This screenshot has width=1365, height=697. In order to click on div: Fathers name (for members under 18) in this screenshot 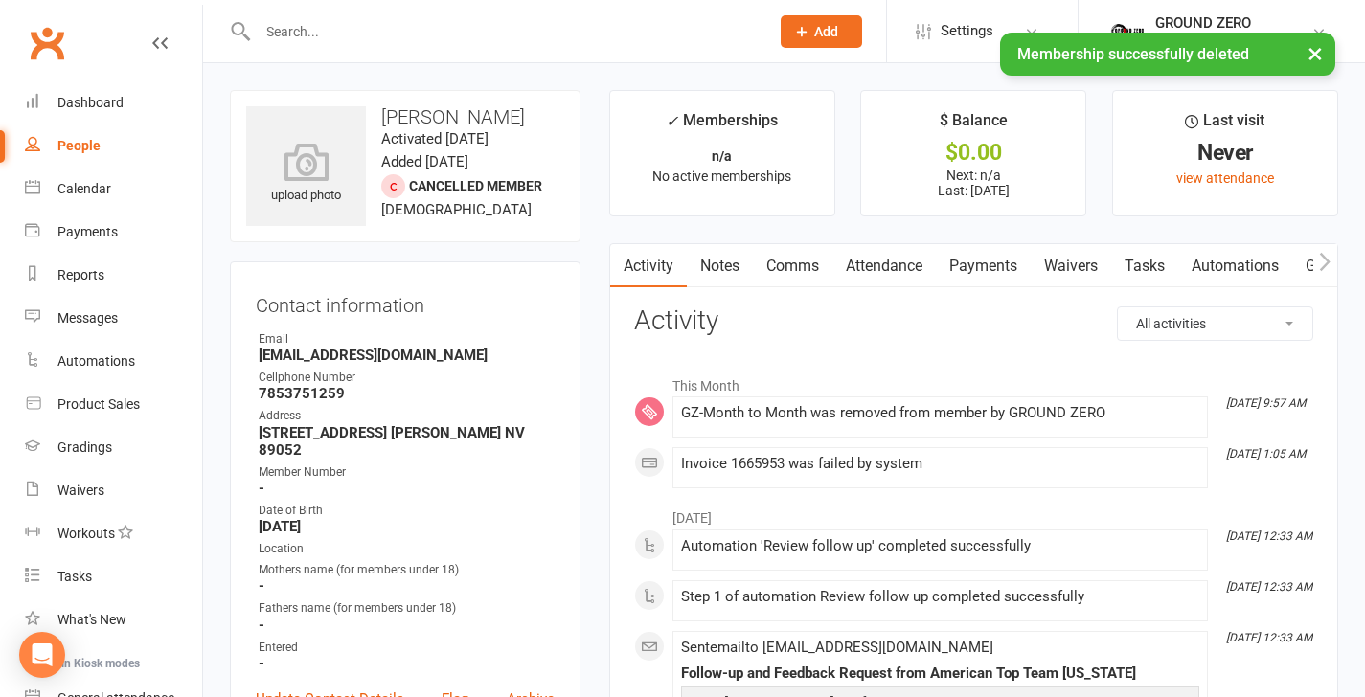, I will do `click(406, 608)`.